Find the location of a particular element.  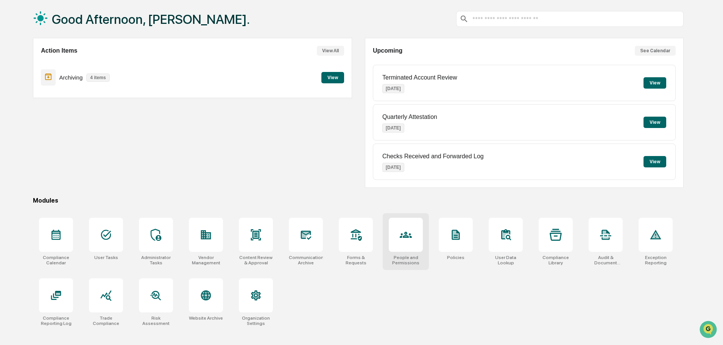

h2: Action Items is located at coordinates (59, 51).